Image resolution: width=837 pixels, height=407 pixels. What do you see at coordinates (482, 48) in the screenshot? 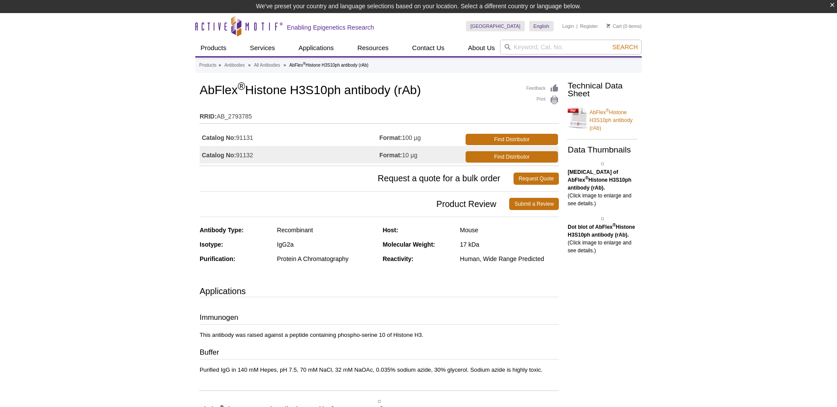
I see `a: About Us` at bounding box center [482, 48].